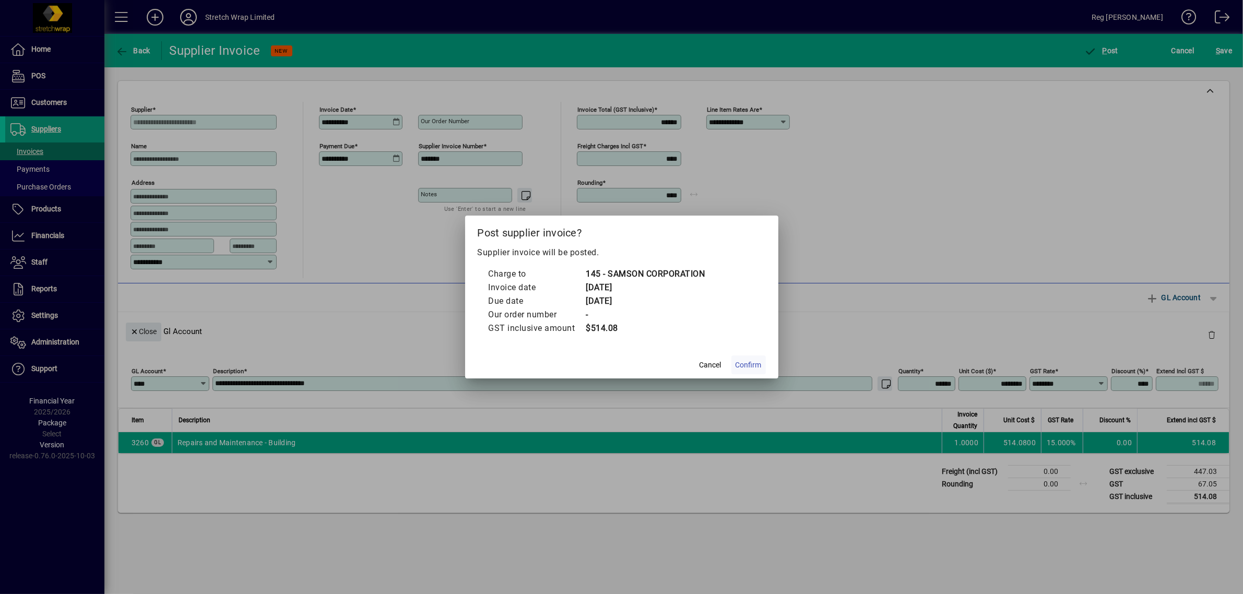 The image size is (1243, 594). I want to click on td: $514.08, so click(645, 328).